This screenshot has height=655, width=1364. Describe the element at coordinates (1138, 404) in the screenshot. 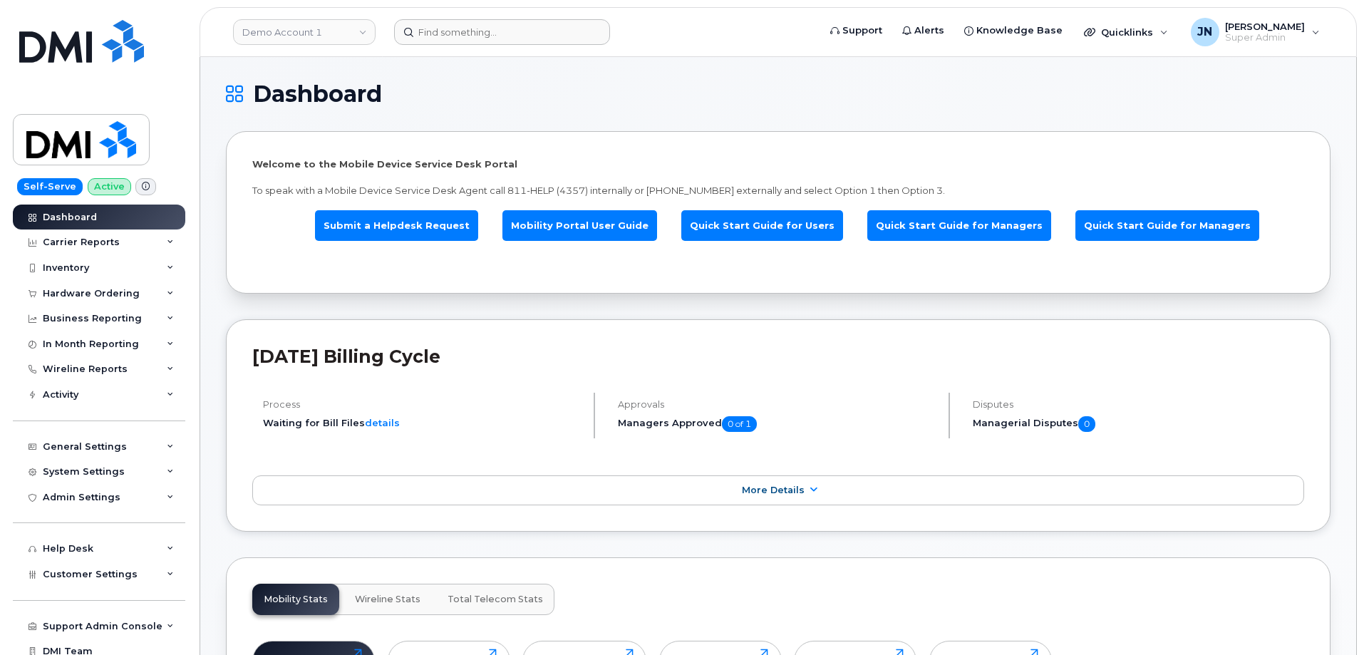

I see `h4: Disputes` at that location.